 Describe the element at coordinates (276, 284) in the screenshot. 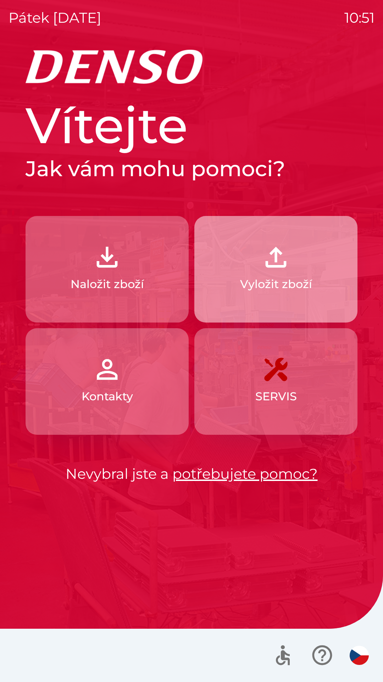

I see `p: Vyložit zboží` at that location.